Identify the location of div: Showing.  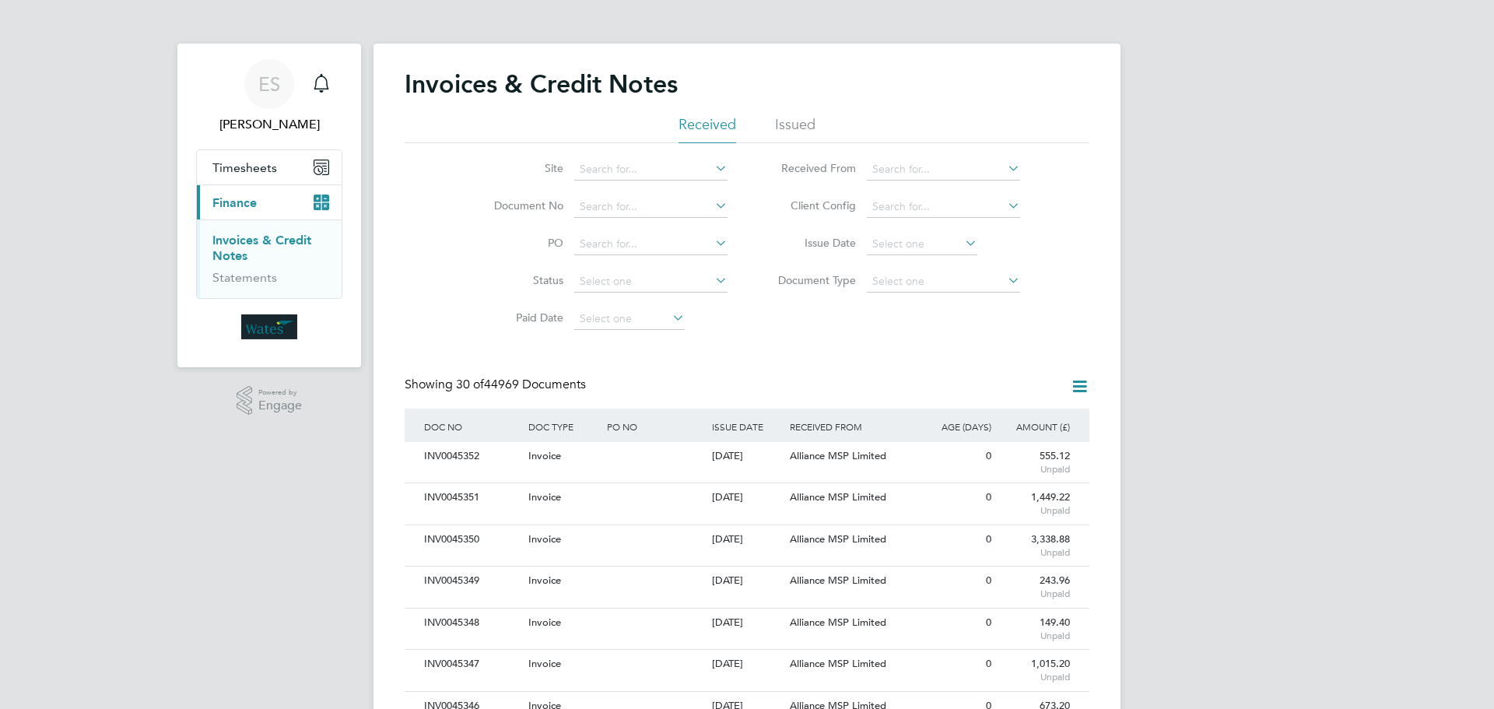
(496, 384).